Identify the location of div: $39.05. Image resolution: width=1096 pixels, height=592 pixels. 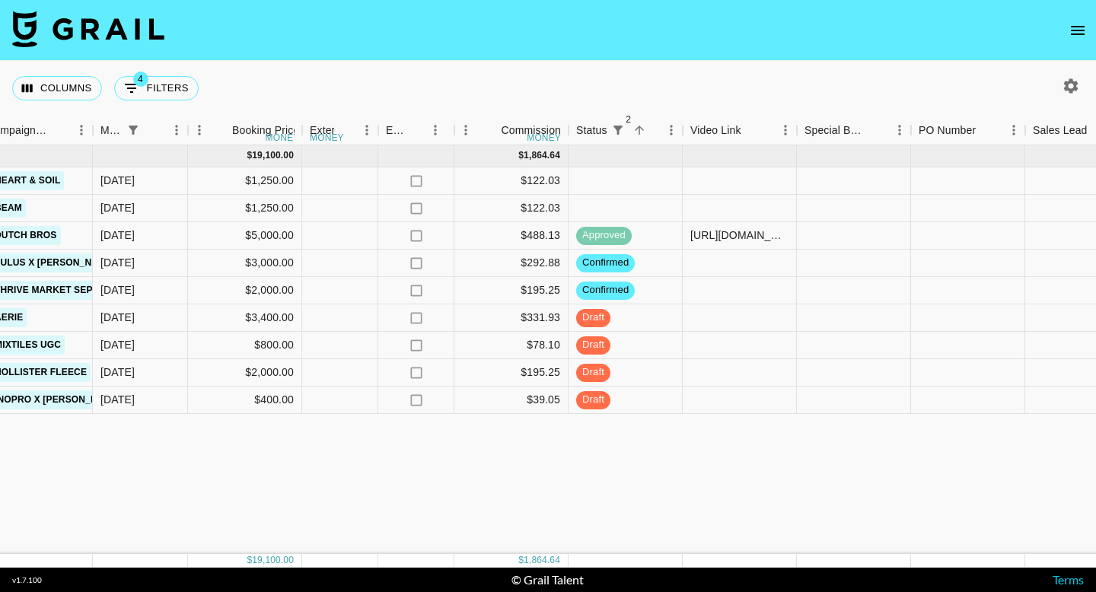
(511, 400).